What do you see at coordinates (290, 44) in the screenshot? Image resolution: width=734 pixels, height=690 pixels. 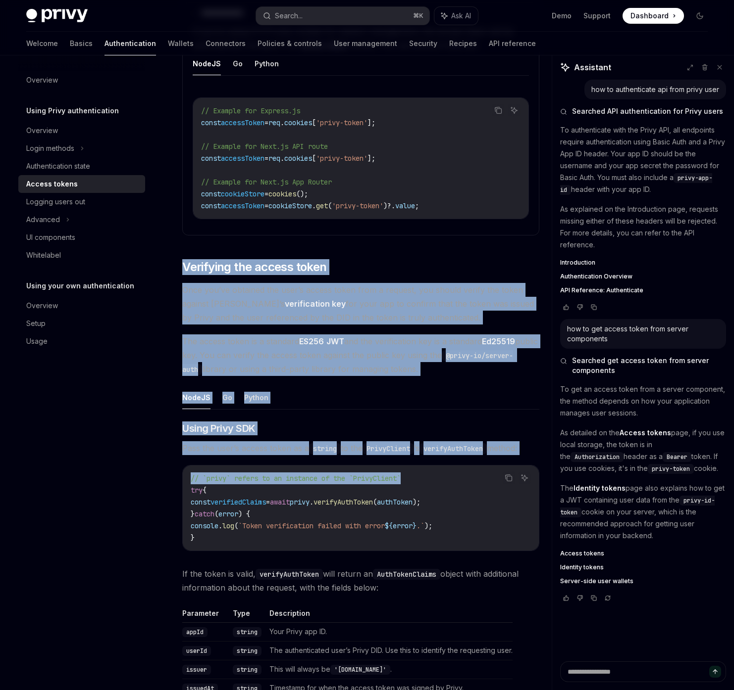 I see `a: Policies & controls` at bounding box center [290, 44].